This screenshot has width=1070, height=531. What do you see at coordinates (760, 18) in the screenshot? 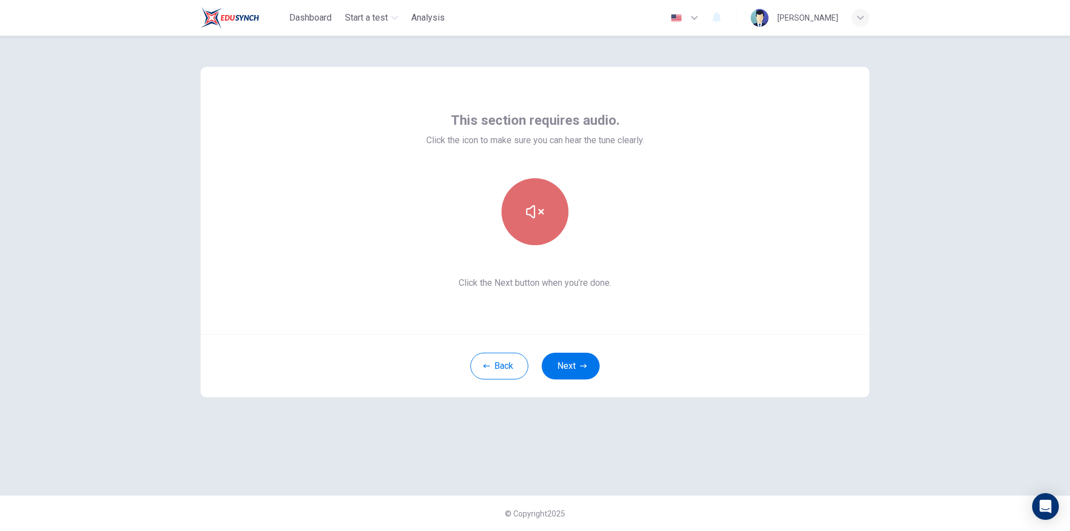
I see `img: Profile picture` at bounding box center [760, 18].